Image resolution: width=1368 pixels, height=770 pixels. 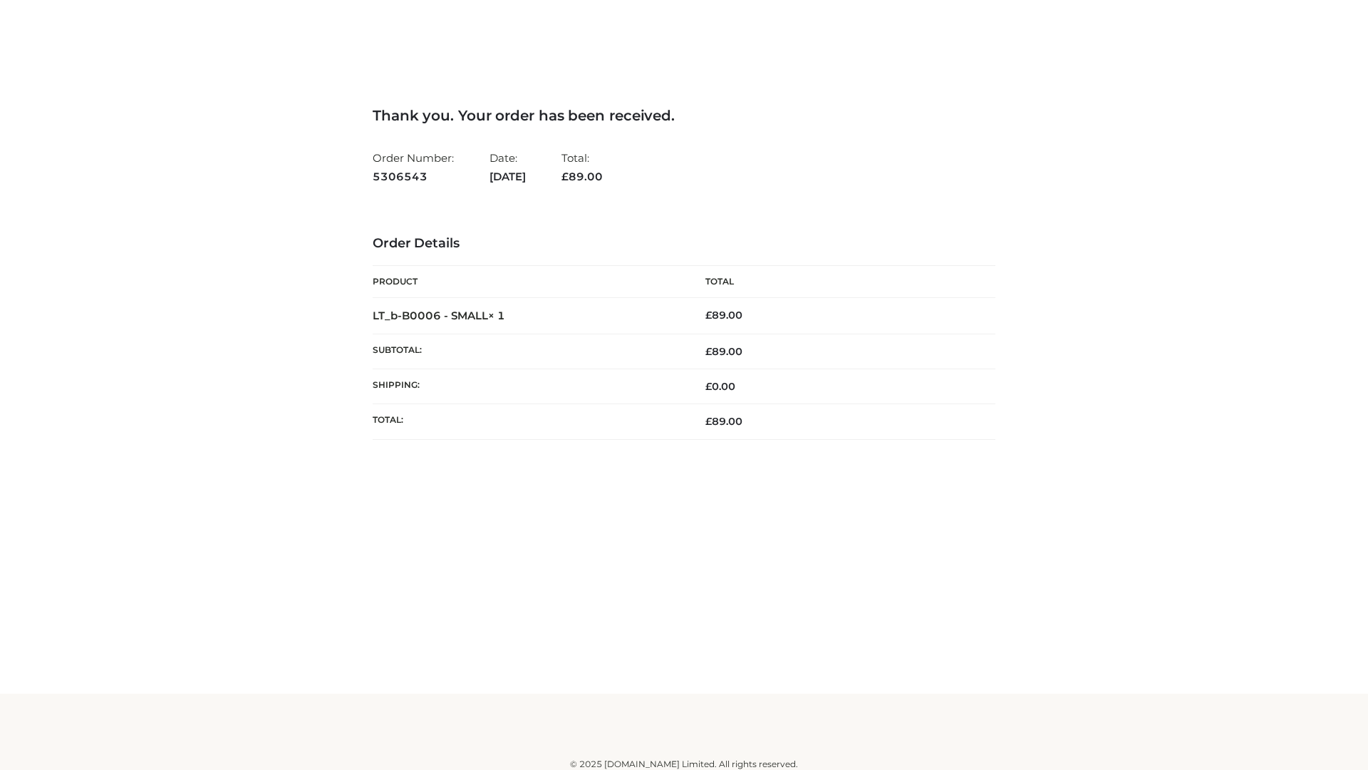 I want to click on th: Subtotal:, so click(x=528, y=351).